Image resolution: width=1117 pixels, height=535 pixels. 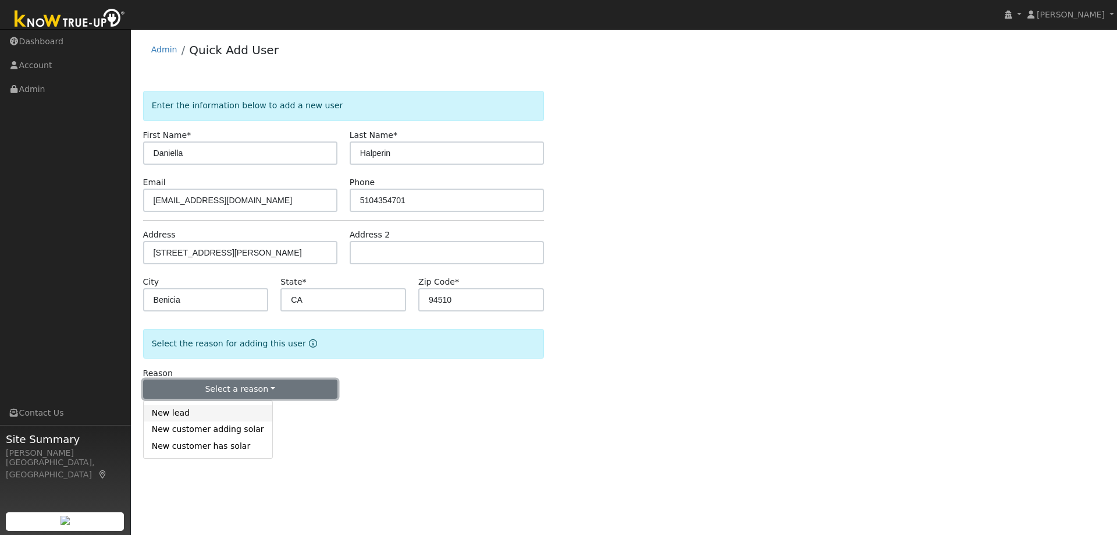 I want to click on a: Reason for new user, so click(x=311, y=343).